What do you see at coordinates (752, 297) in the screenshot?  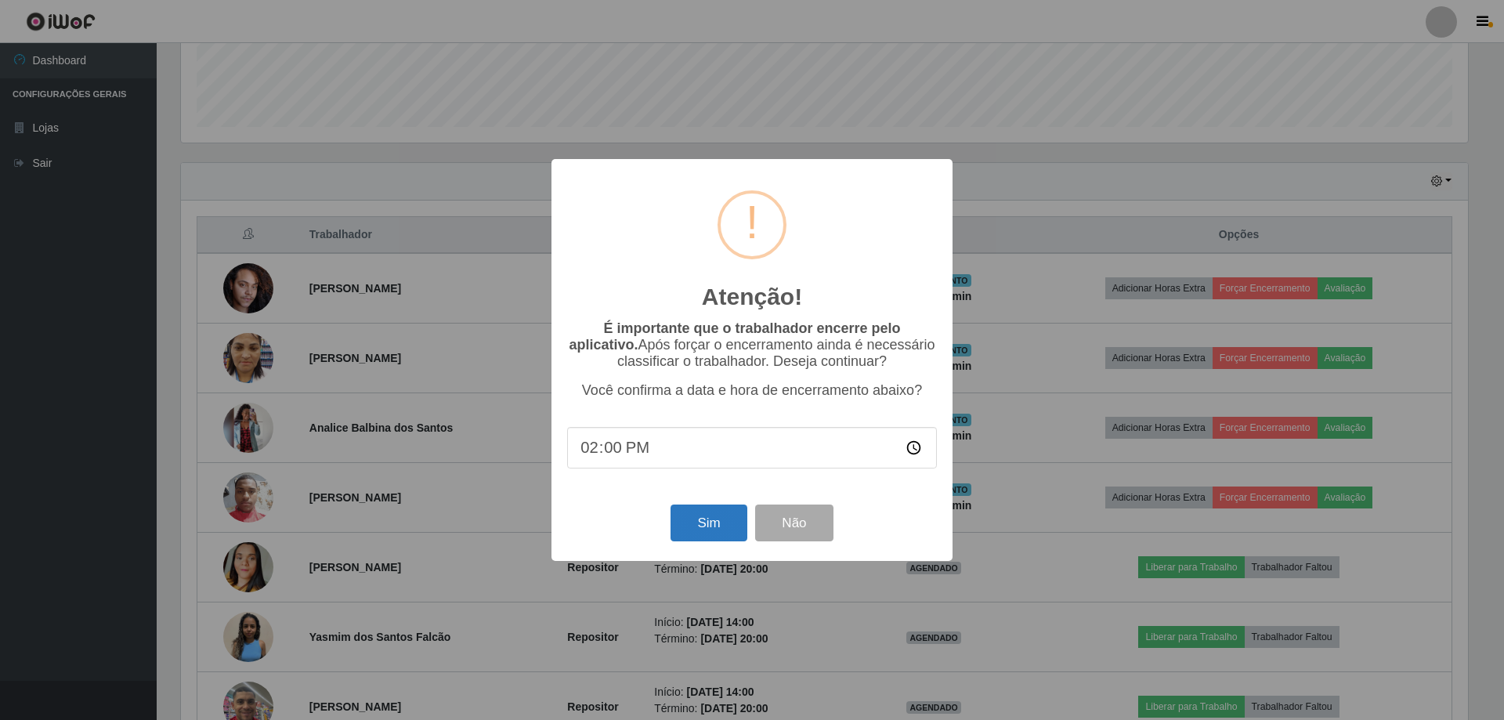 I see `h2: Atenção!` at bounding box center [752, 297].